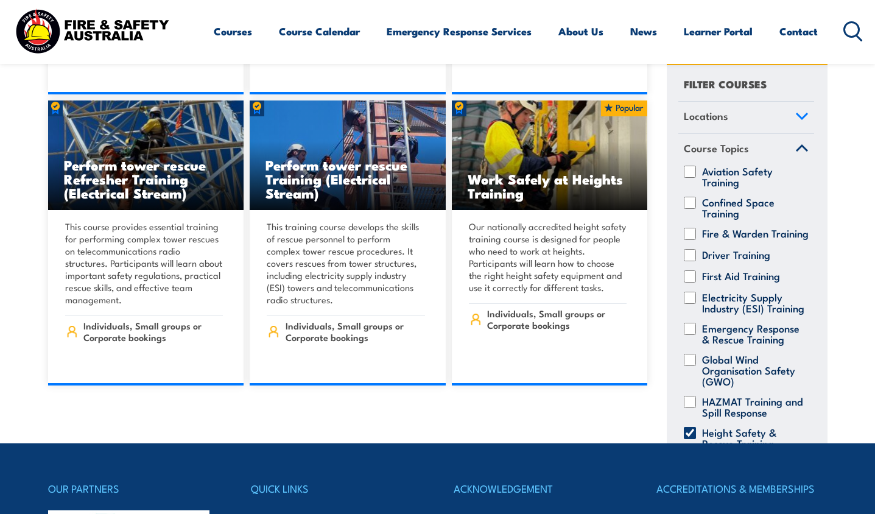  Describe the element at coordinates (705, 116) in the screenshot. I see `span: Locations` at that location.